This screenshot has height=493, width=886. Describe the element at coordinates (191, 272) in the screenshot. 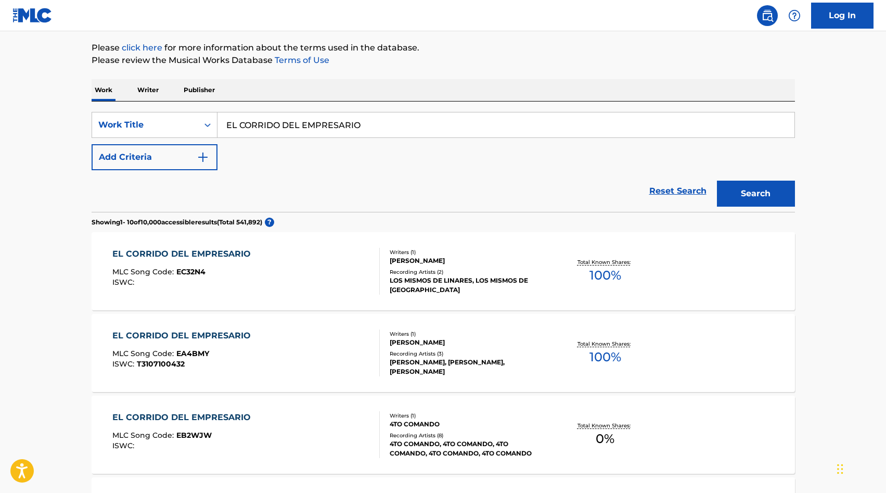

I see `span: EC32N4` at that location.